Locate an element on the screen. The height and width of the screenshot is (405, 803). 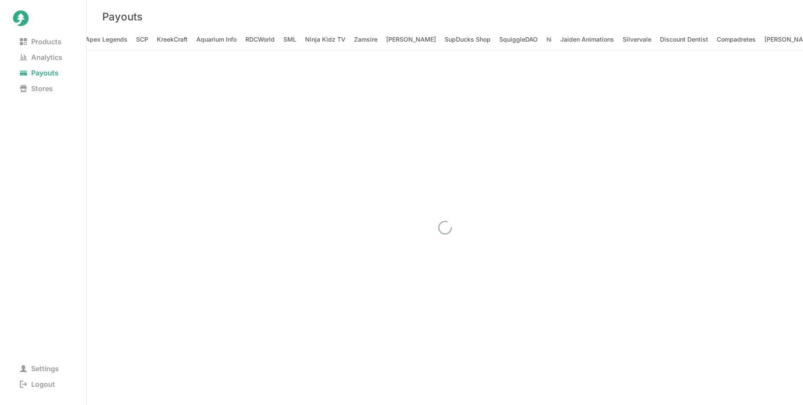
span: Jaiden Animations is located at coordinates (588, 39).